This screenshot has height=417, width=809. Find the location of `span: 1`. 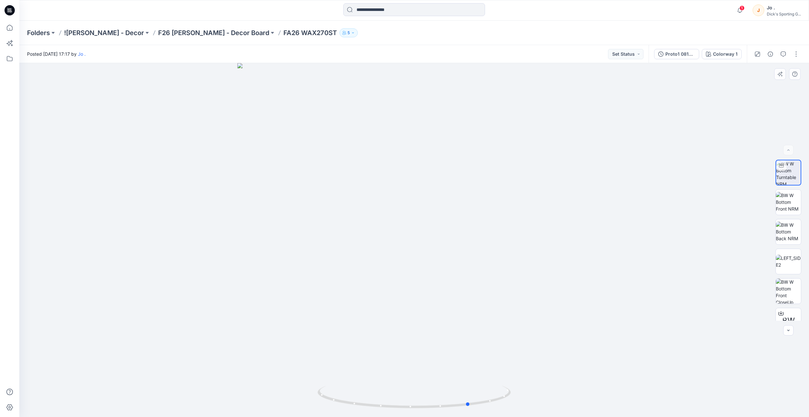

span: 1 is located at coordinates (742, 8).